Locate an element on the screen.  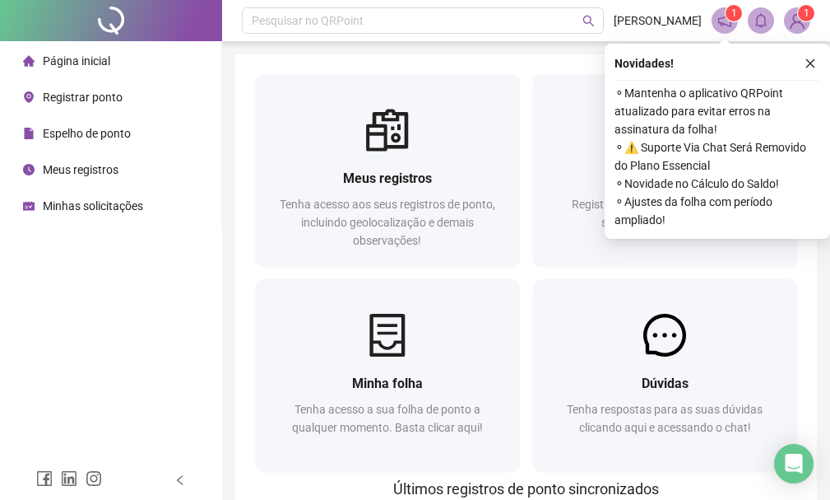
span: file is located at coordinates (29, 133).